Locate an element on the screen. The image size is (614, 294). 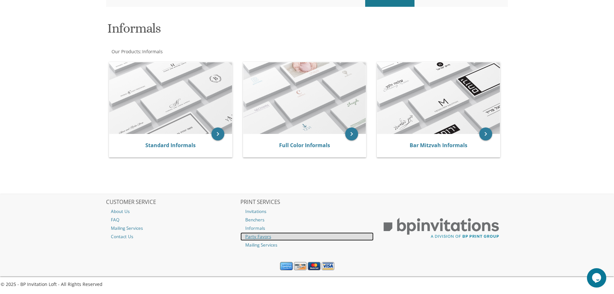
img: Visa is located at coordinates (328, 266).